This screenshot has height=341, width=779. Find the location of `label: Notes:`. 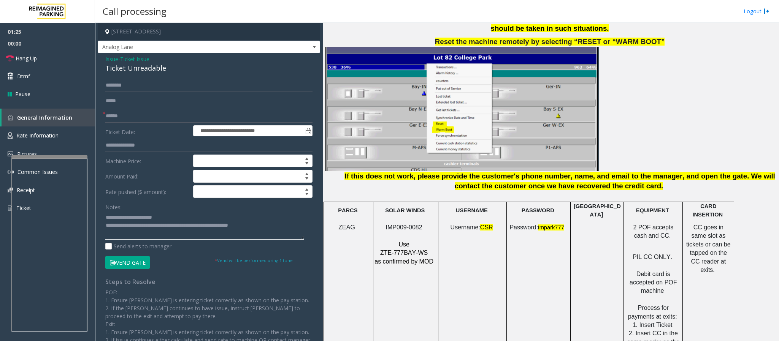

label: Notes: is located at coordinates (113, 206).